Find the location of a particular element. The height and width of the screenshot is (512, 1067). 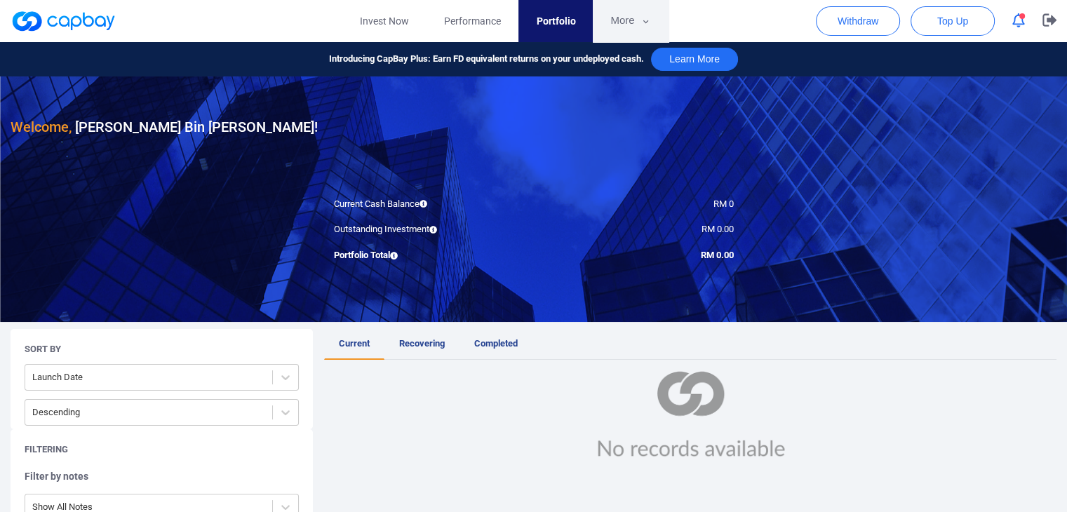

button: Withdraw is located at coordinates (858, 21).